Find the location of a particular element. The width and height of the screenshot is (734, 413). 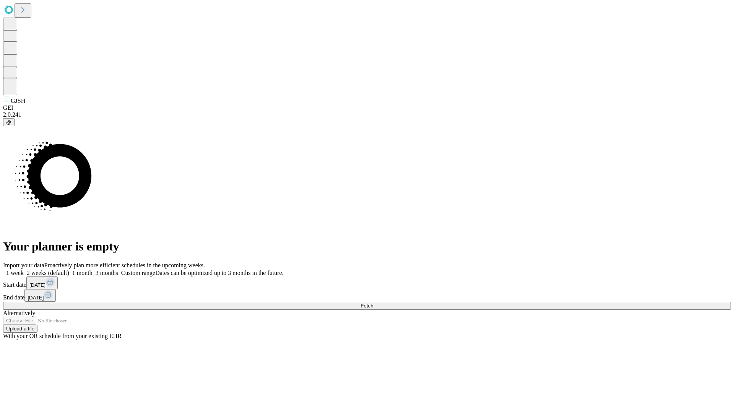

span: Fetch is located at coordinates (367, 306).